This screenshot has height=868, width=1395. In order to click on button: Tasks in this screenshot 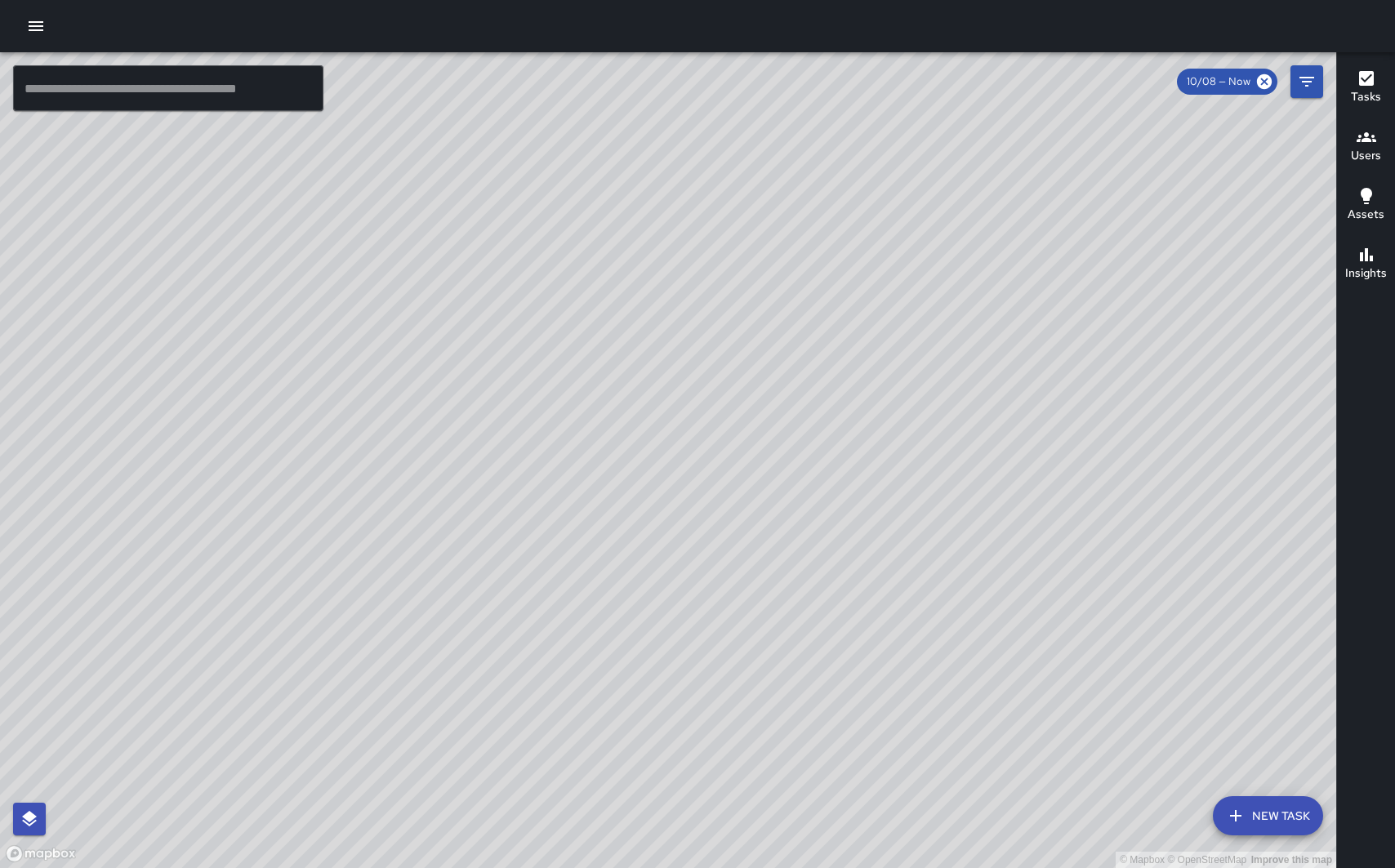, I will do `click(1365, 89)`.